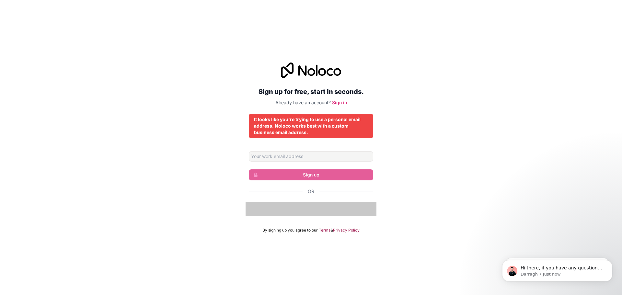 This screenshot has width=622, height=295. I want to click on button: Sign up, so click(311, 175).